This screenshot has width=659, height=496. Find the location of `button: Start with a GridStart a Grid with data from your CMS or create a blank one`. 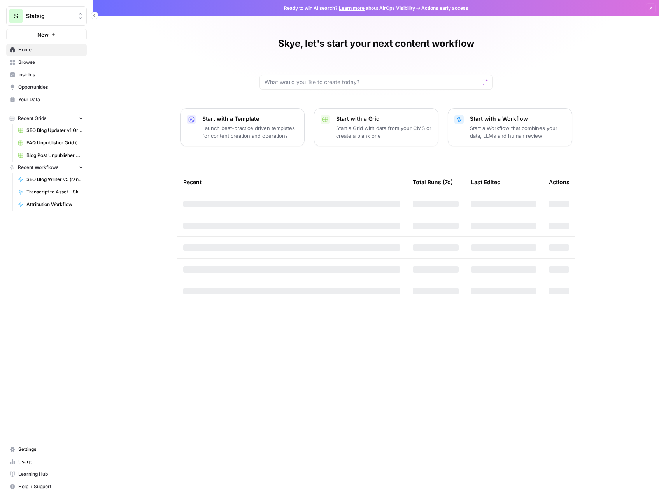

button: Start with a GridStart a Grid with data from your CMS or create a blank one is located at coordinates (376, 127).